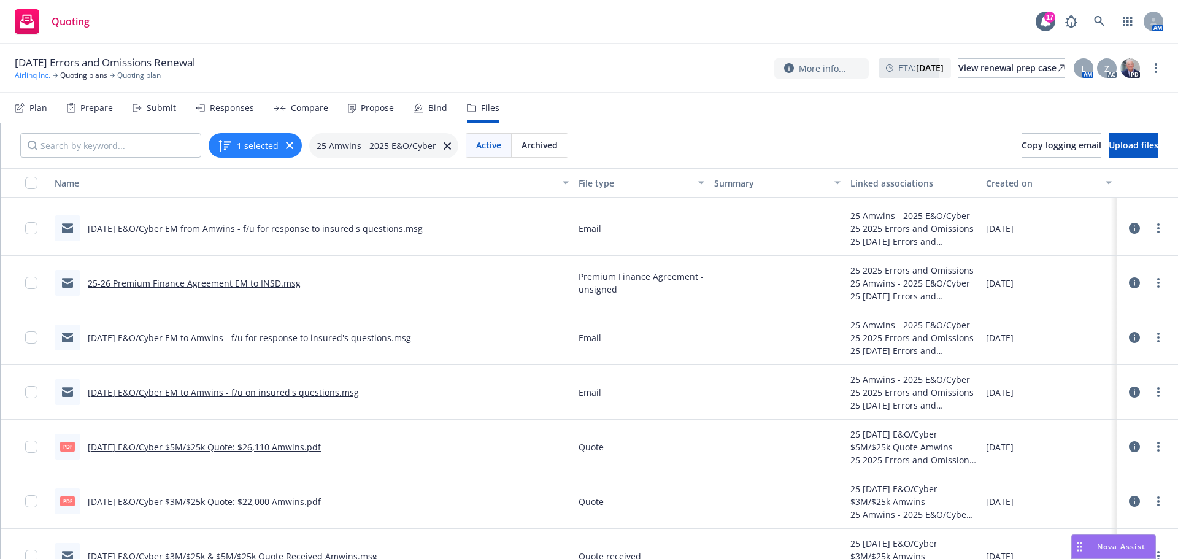 This screenshot has width=1178, height=559. I want to click on div: Compare, so click(309, 108).